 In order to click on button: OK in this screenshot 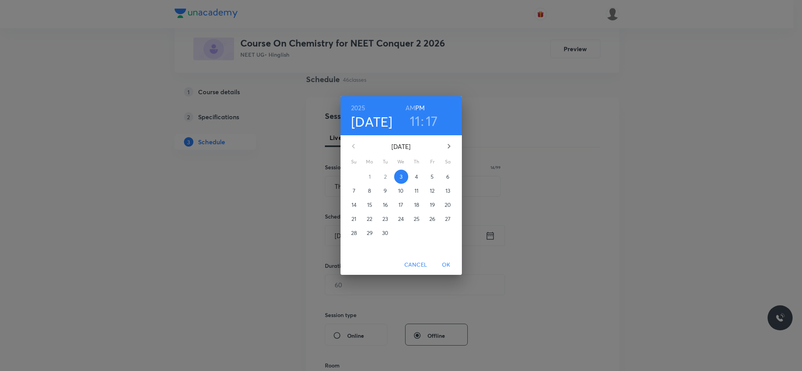, I will do `click(446, 265)`.